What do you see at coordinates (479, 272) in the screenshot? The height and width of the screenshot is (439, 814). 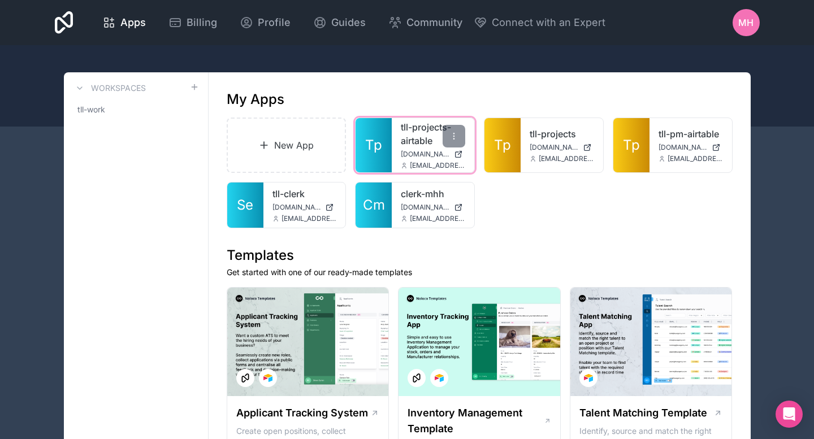 I see `p: Get started with one of our ready-made templates` at bounding box center [479, 272].